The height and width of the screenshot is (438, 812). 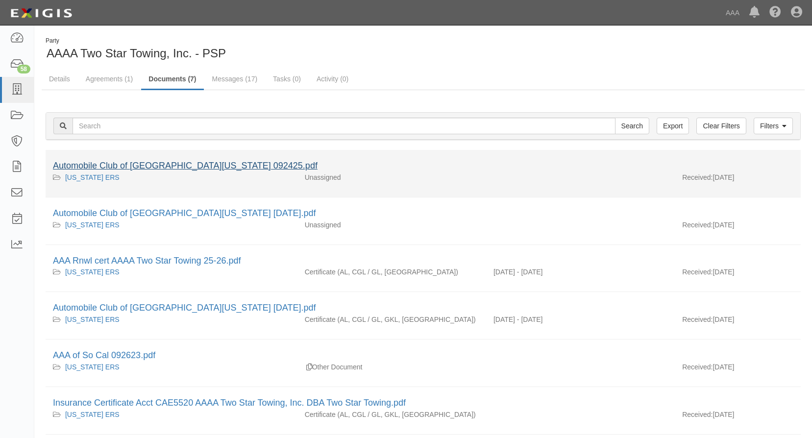 What do you see at coordinates (423, 214) in the screenshot?
I see `div: Automobile Club of Southern California 09-24-25.pdf` at bounding box center [423, 214].